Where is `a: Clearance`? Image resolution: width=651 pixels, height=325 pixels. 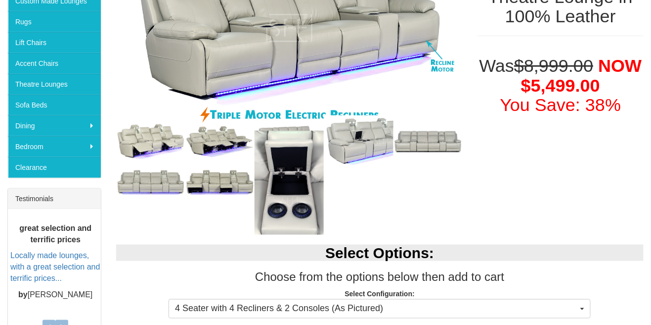
a: Clearance is located at coordinates (54, 167).